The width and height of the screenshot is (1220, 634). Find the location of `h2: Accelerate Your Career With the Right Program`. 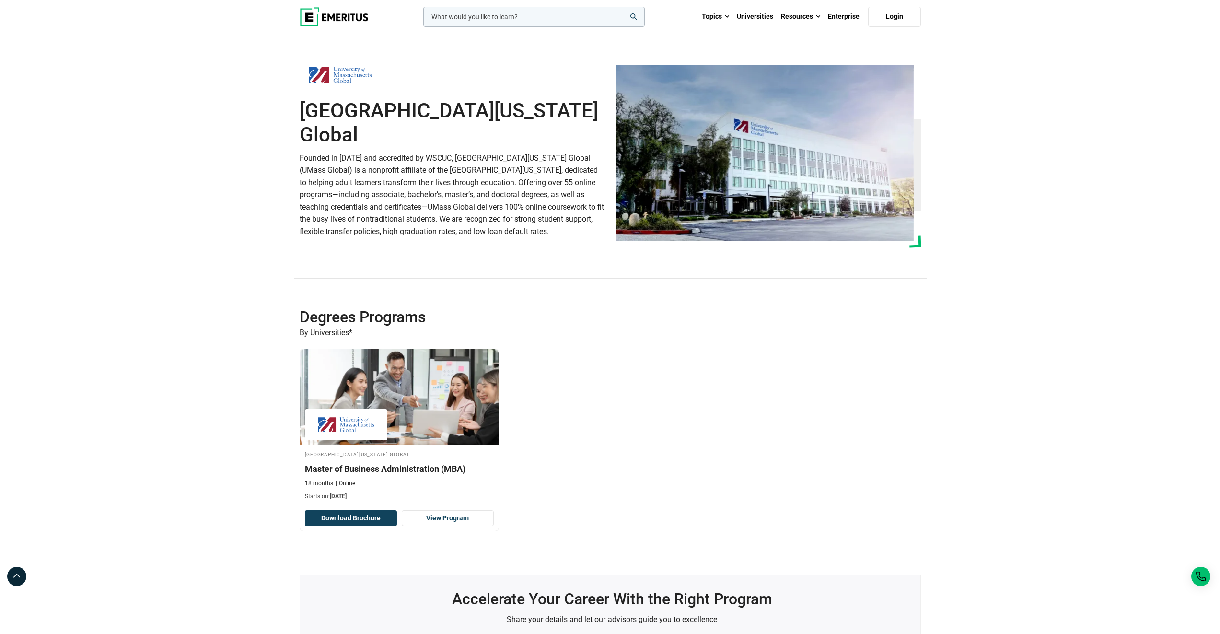

h2: Accelerate Your Career With the Right Program is located at coordinates (612, 599).